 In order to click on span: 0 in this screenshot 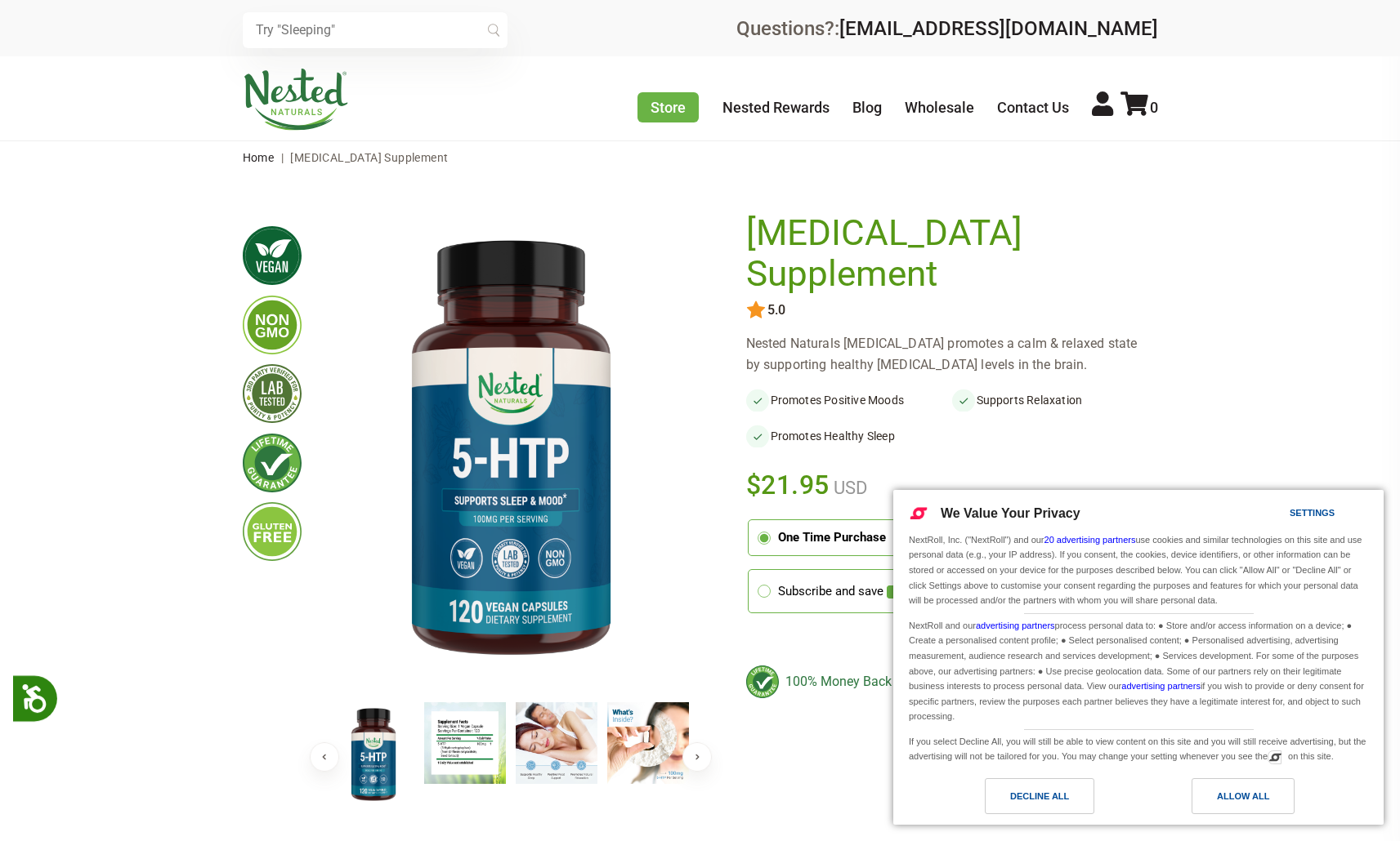, I will do `click(1154, 107)`.